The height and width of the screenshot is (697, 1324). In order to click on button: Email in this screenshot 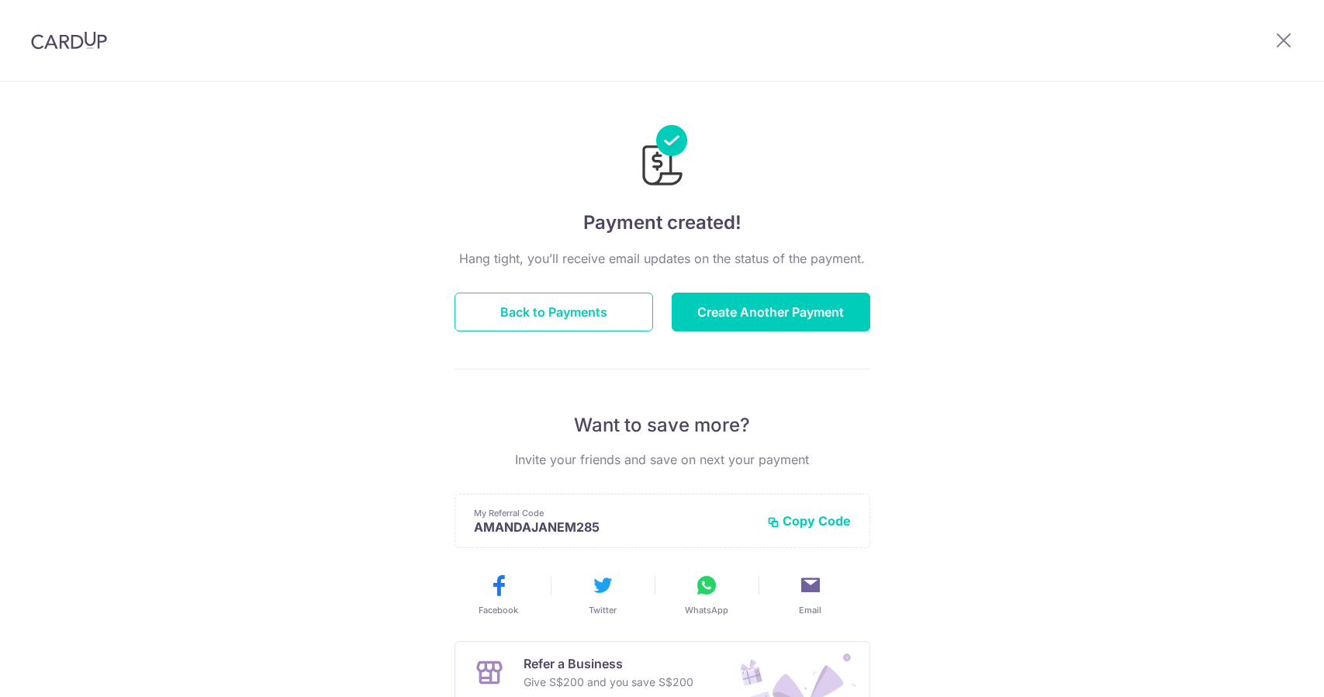, I will do `click(811, 594)`.